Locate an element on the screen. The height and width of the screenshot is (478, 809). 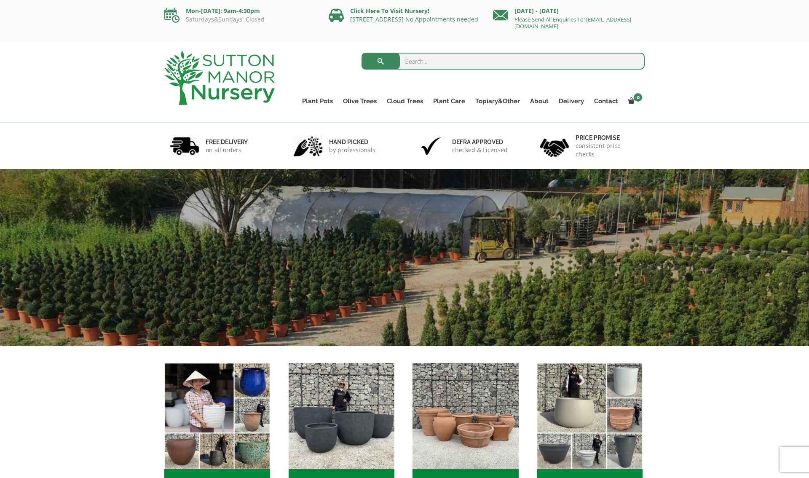
h6: FREE DELIVERY is located at coordinates (227, 142).